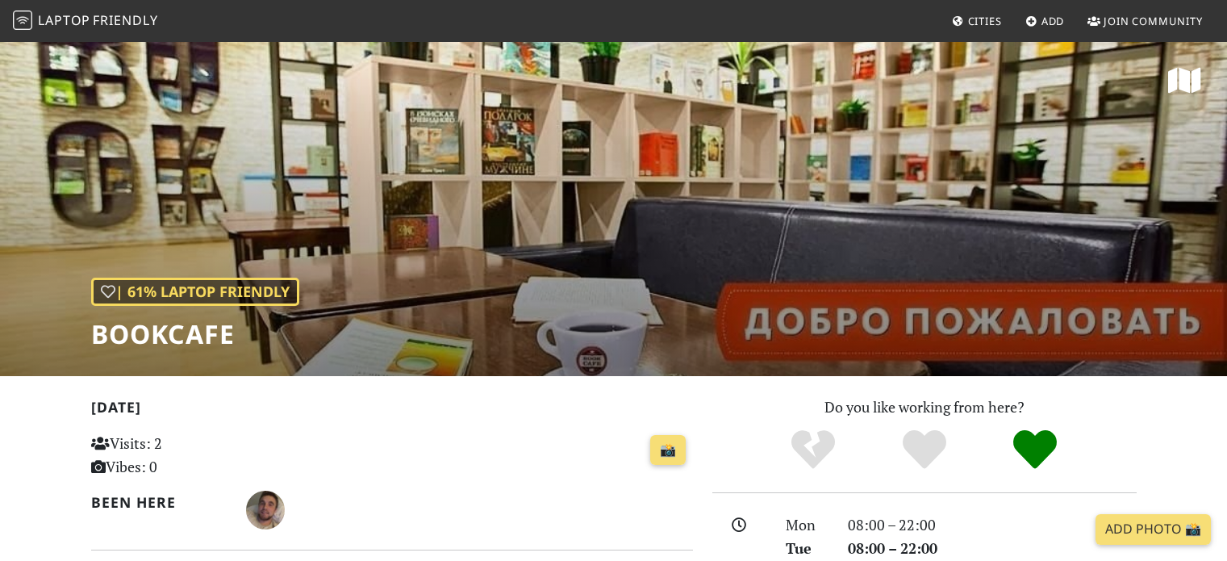 The image size is (1227, 561). I want to click on div: Yes, so click(925, 449).